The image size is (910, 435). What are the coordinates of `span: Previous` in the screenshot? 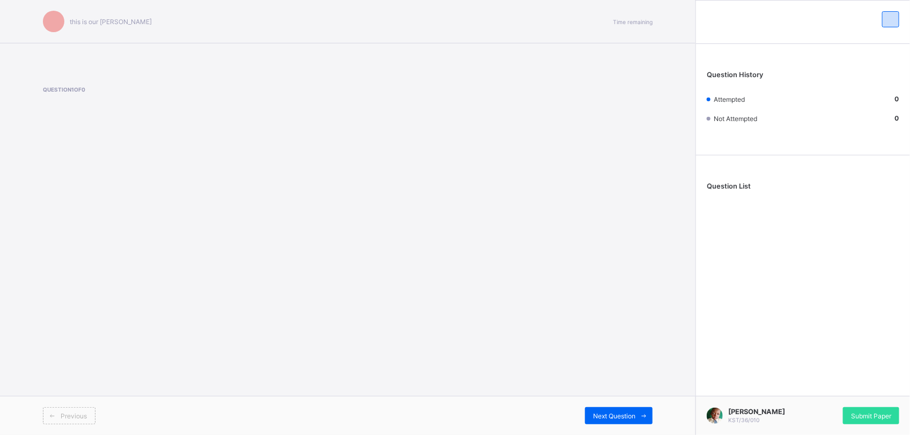 It's located at (73, 416).